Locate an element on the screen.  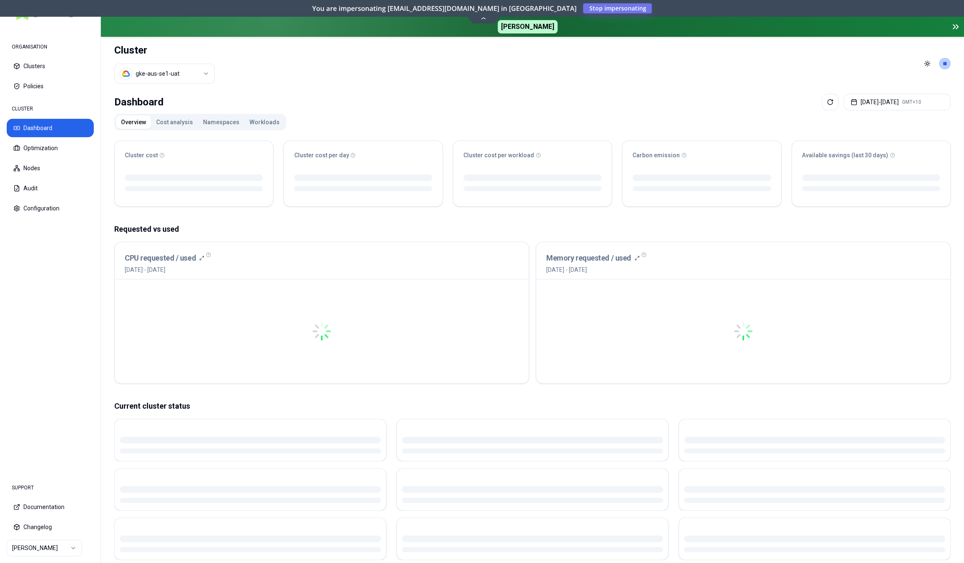
button: Workloads is located at coordinates (264, 122).